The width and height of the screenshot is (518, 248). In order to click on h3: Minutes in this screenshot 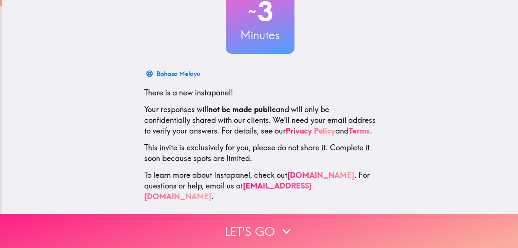, I will do `click(260, 35)`.